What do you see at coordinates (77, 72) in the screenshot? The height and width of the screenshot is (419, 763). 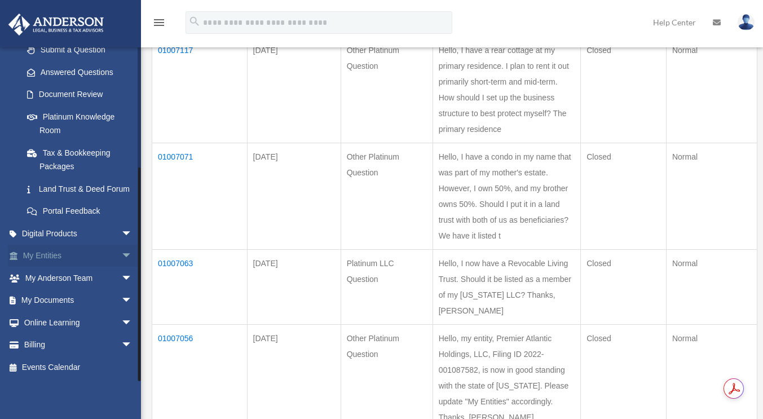 I see `a: Answered Questions` at bounding box center [77, 72].